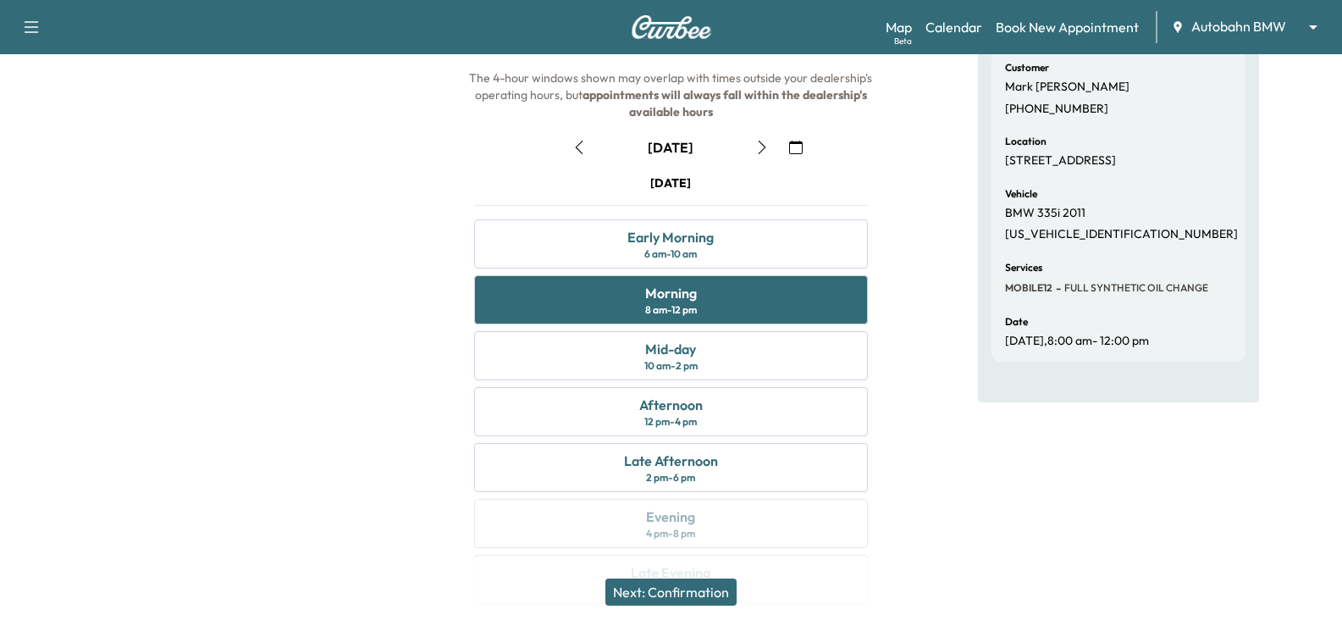 The image size is (1342, 626). Describe the element at coordinates (726, 103) in the screenshot. I see `b: appointments will always fall within the dealership's available hours` at that location.